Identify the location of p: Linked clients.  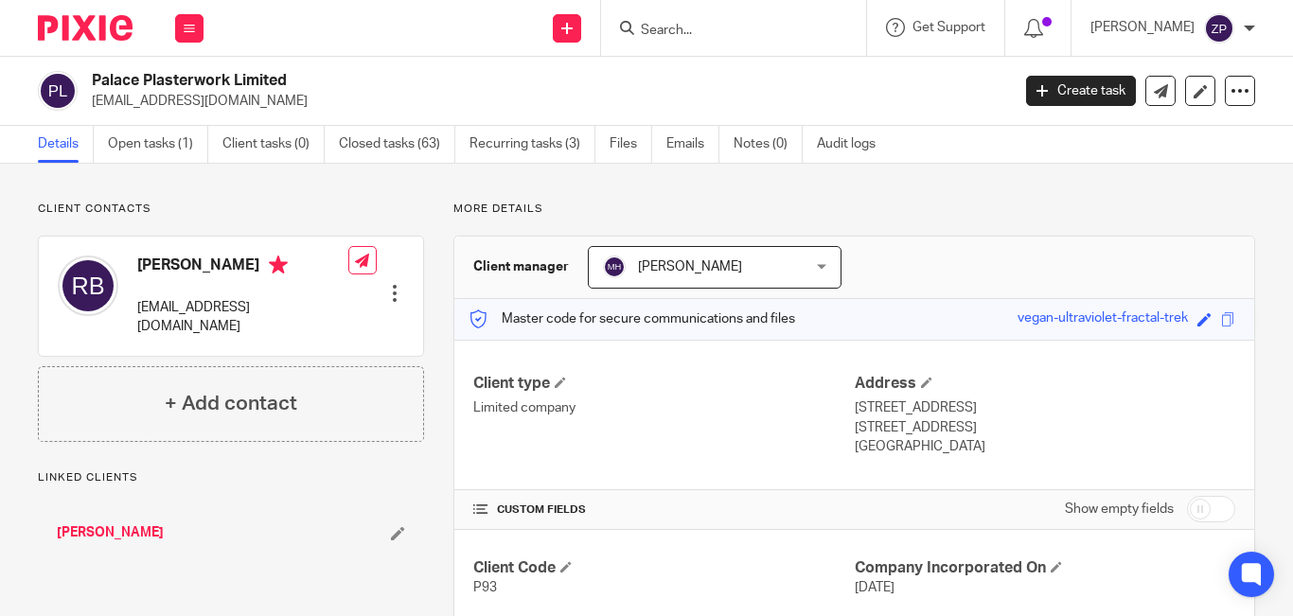
(231, 478).